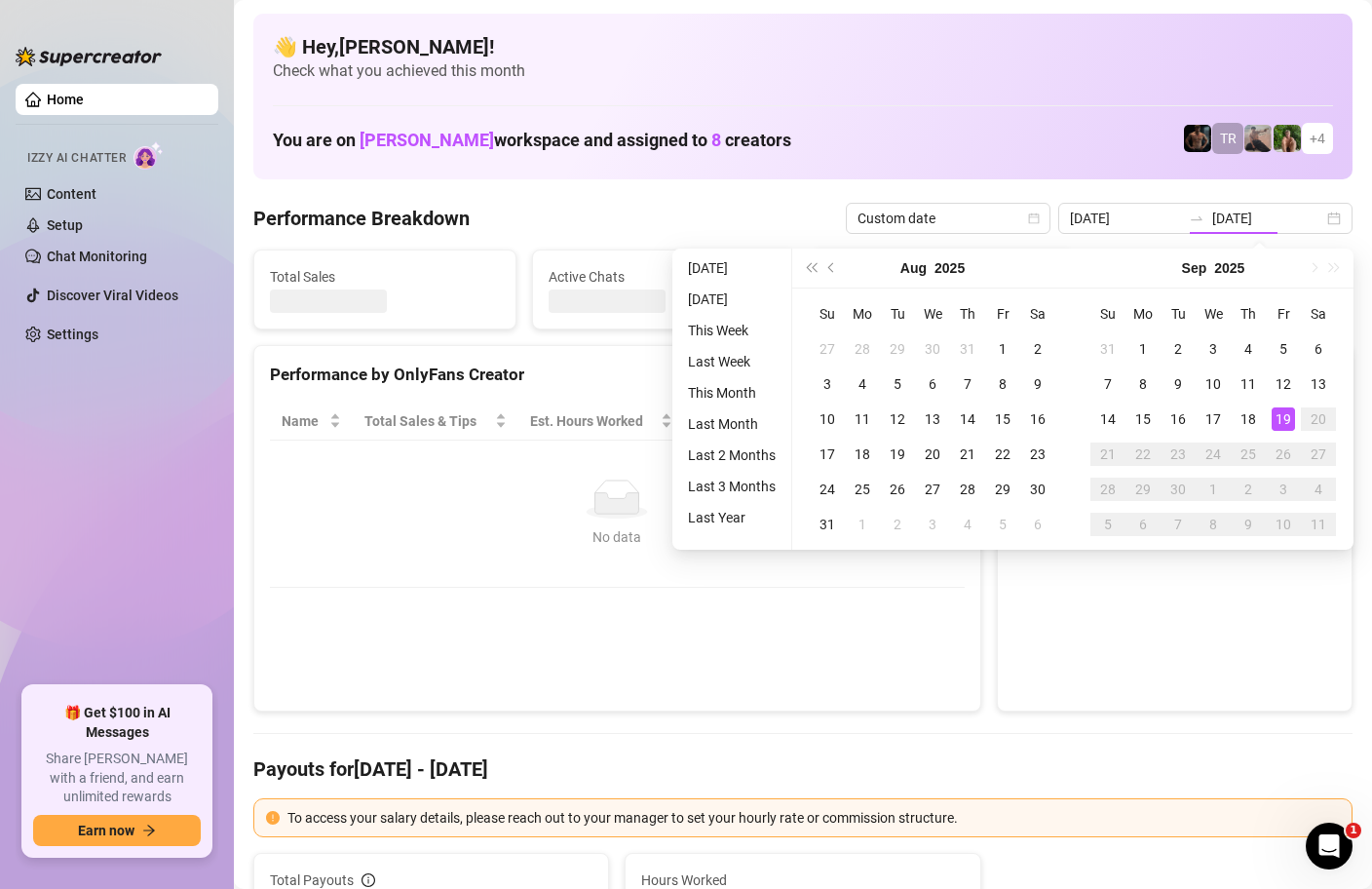 This screenshot has width=1372, height=889. I want to click on th: Total Sales & Tips, so click(435, 421).